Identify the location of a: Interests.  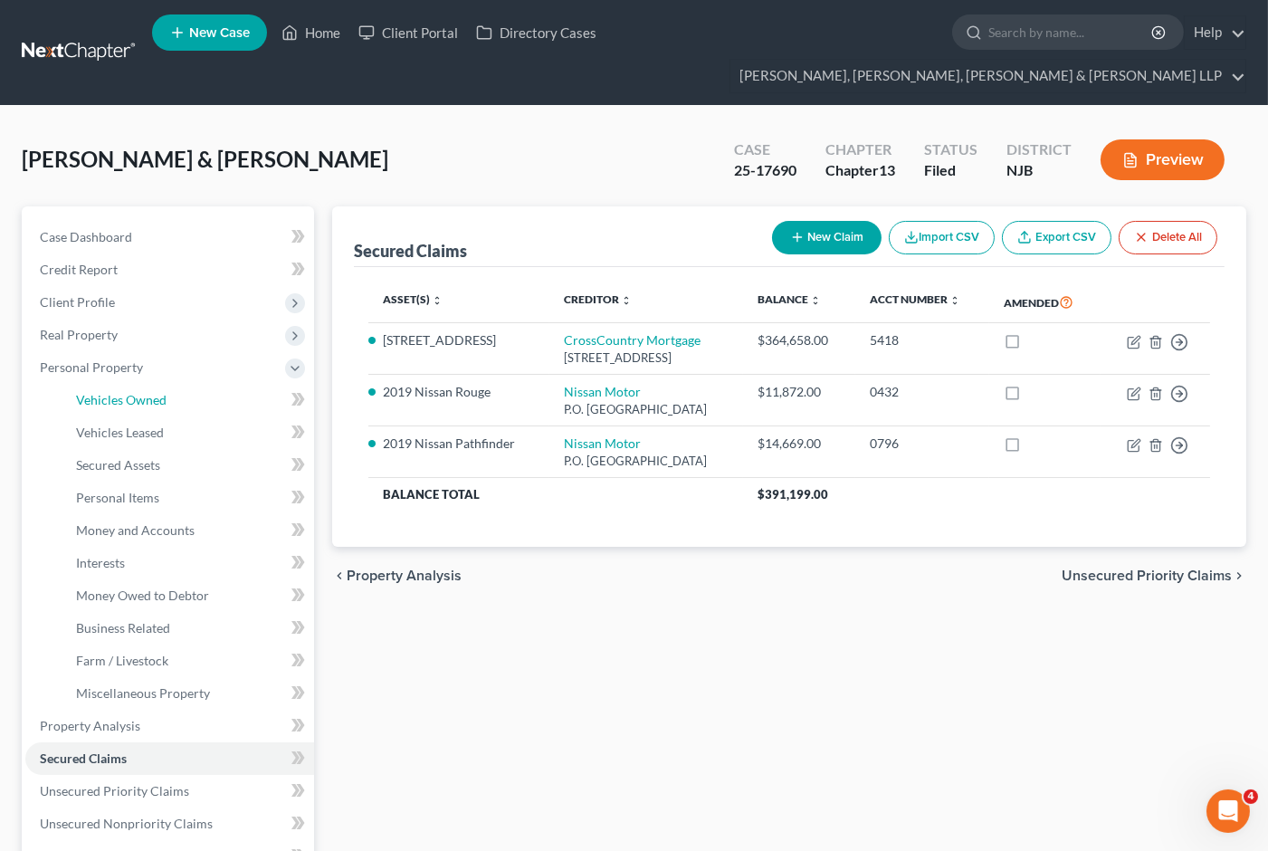
(187, 563).